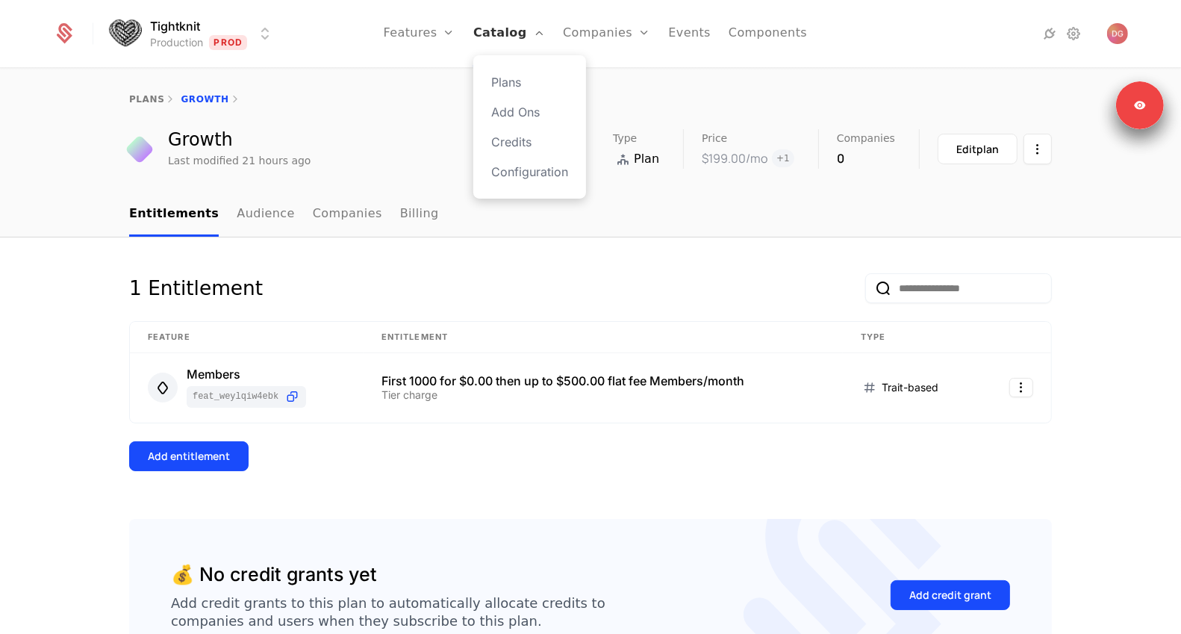 Image resolution: width=1181 pixels, height=634 pixels. I want to click on div: Tier charge, so click(603, 395).